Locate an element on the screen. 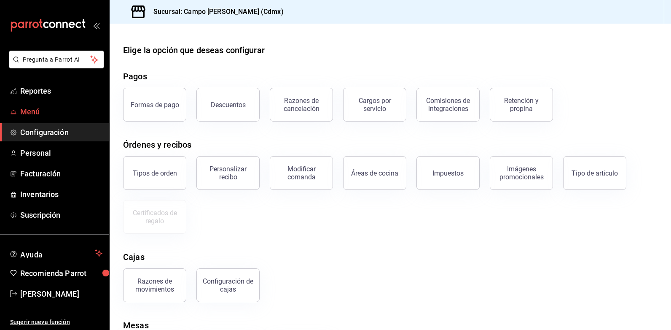  div: Modificar comanda is located at coordinates (301, 173).